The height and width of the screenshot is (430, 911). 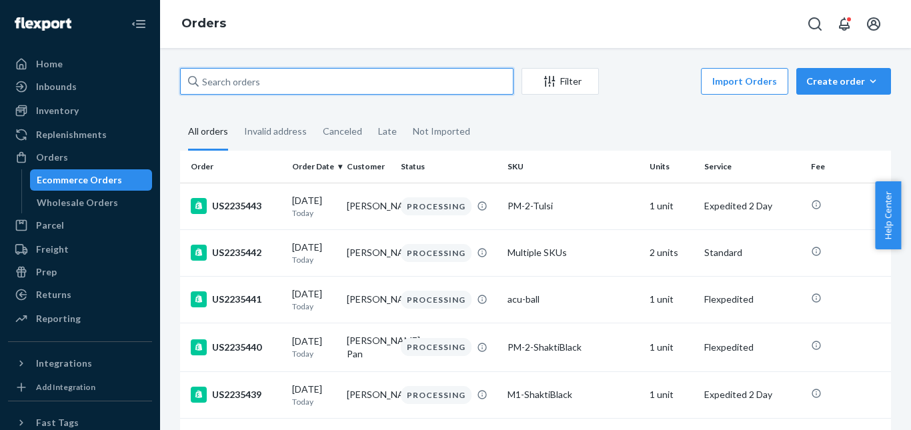 I want to click on button: Open Search Box, so click(x=815, y=24).